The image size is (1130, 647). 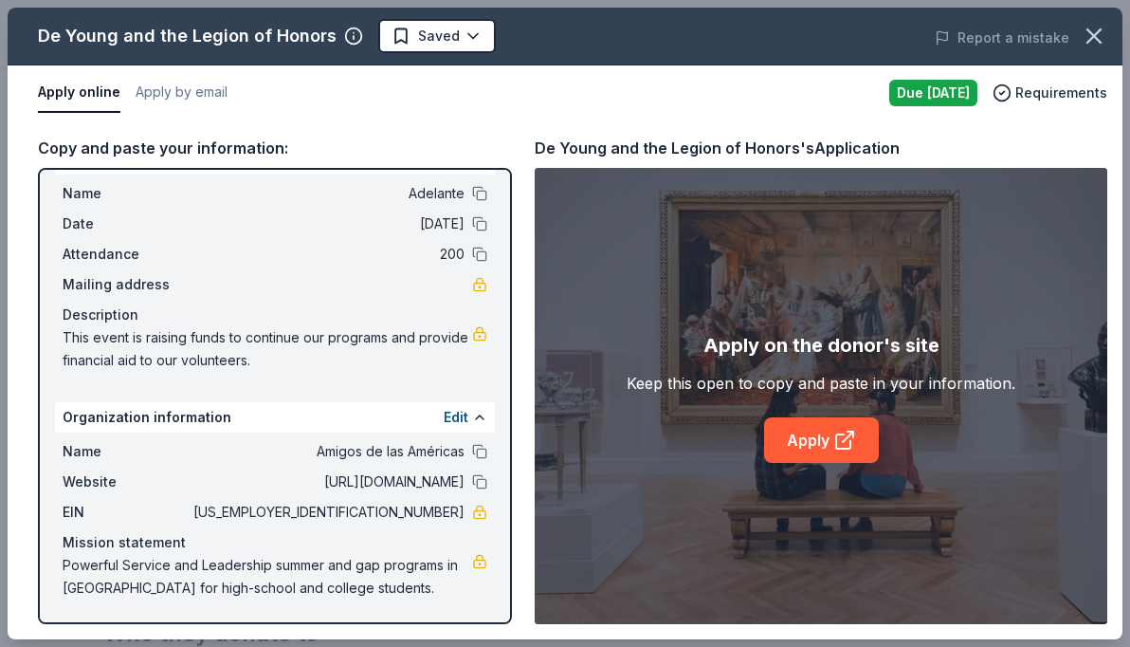 I want to click on span: EIN, so click(x=126, y=512).